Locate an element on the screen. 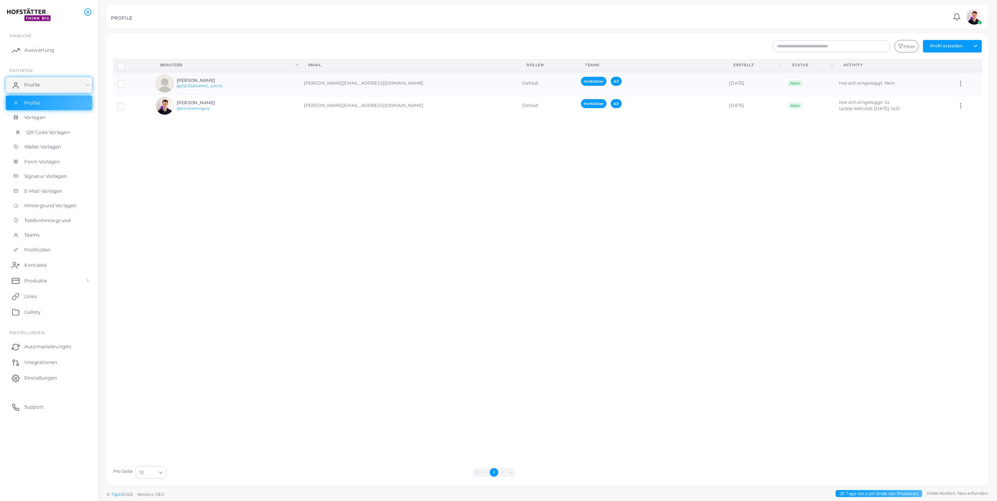 Image resolution: width=997 pixels, height=501 pixels. div: Benutzer is located at coordinates (227, 65).